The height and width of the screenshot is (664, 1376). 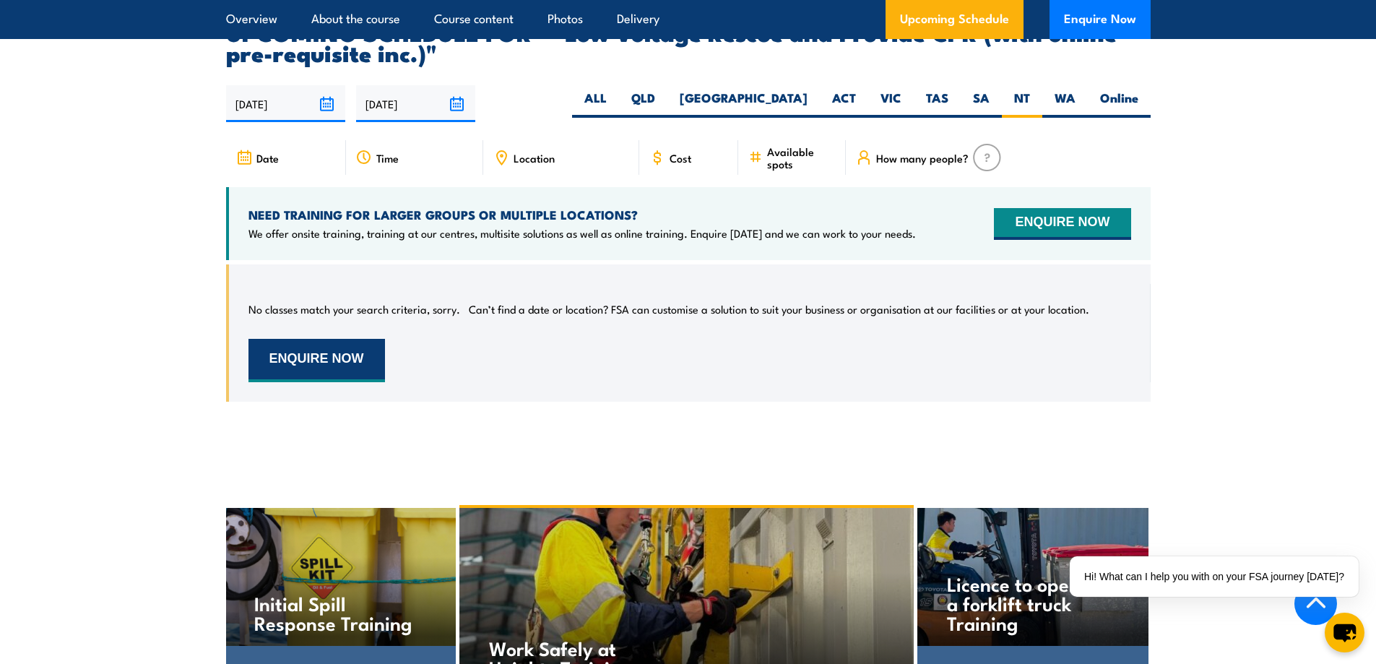 I want to click on h4: Licence to operate a forklift truck Training, so click(x=1032, y=603).